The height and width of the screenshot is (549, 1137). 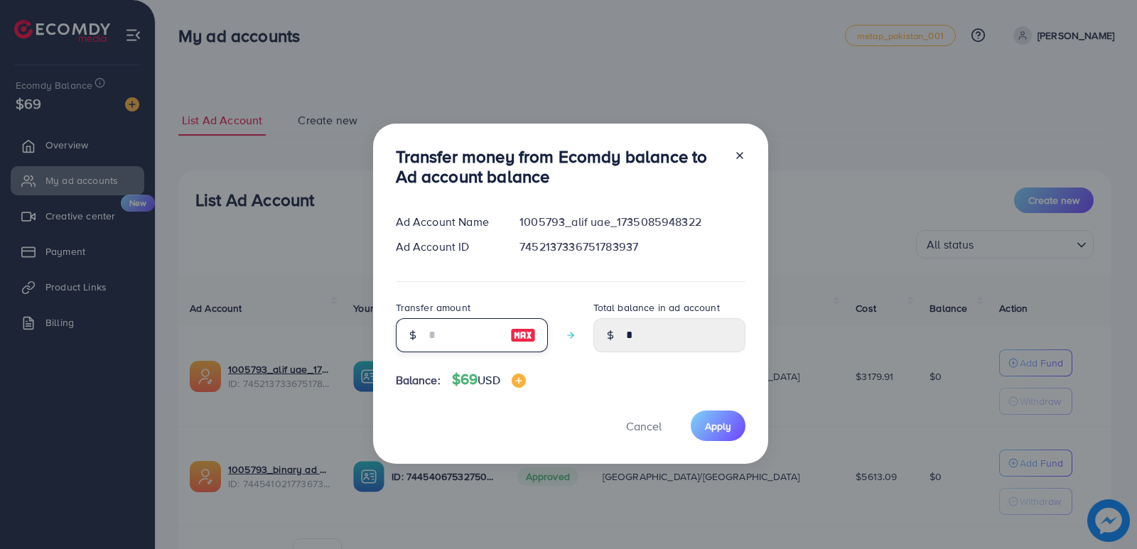 What do you see at coordinates (559, 167) in the screenshot?
I see `h3: Transfer money from Ecomdy balance to Ad account balance` at bounding box center [559, 167].